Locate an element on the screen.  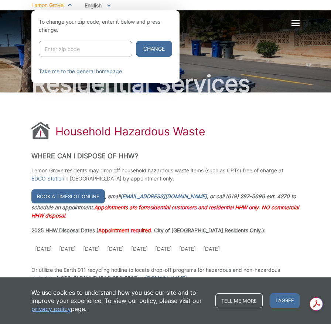
button: Change is located at coordinates (154, 49).